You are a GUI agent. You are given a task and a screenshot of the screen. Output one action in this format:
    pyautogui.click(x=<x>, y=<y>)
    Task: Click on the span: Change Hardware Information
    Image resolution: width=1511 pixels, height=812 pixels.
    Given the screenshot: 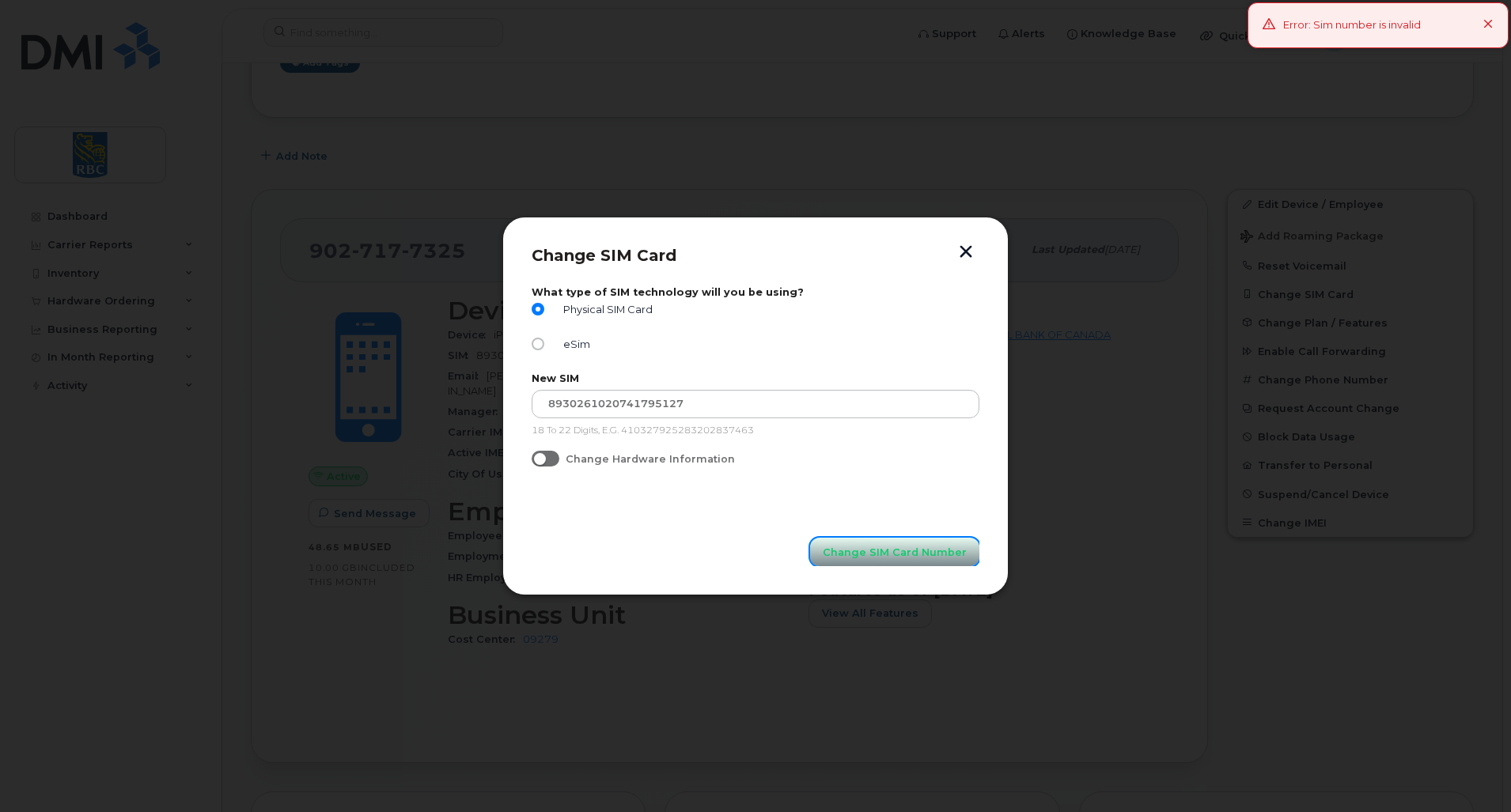 What is the action you would take?
    pyautogui.click(x=650, y=459)
    